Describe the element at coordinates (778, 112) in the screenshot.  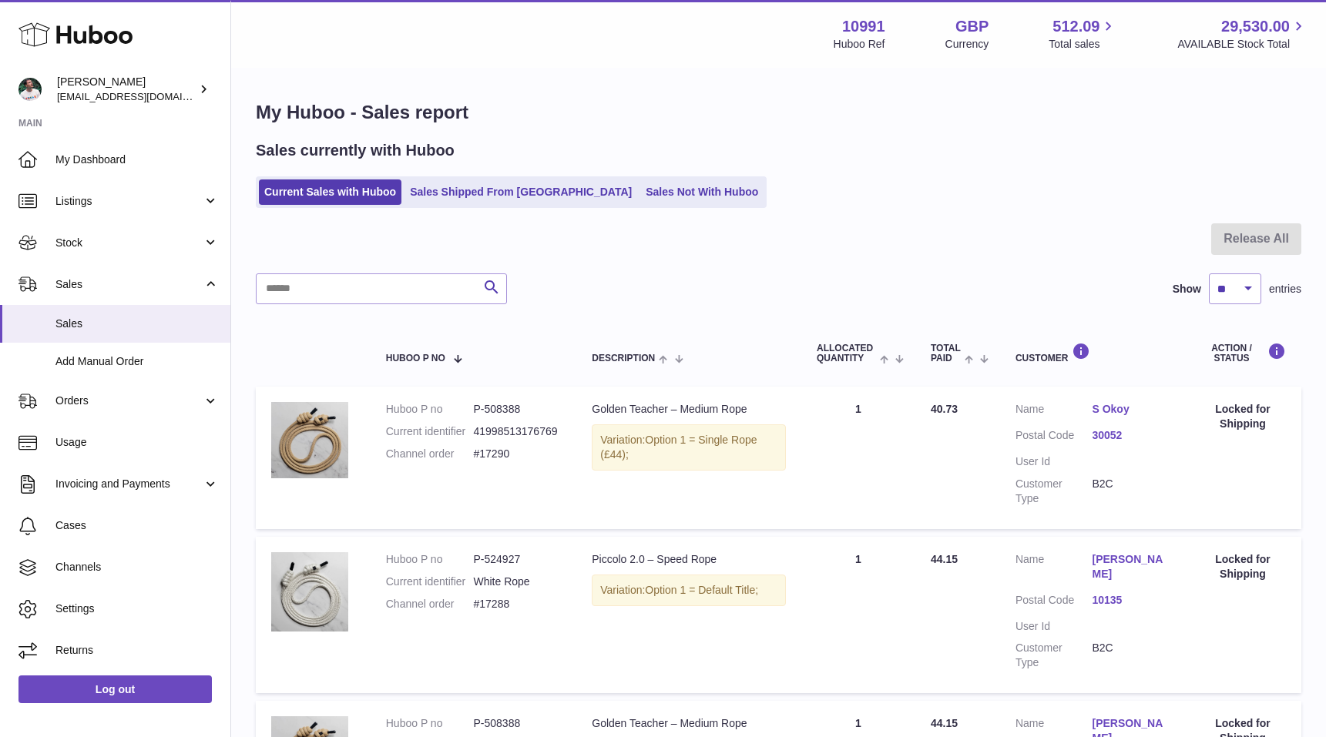
I see `h1: My Huboo - Sales report` at that location.